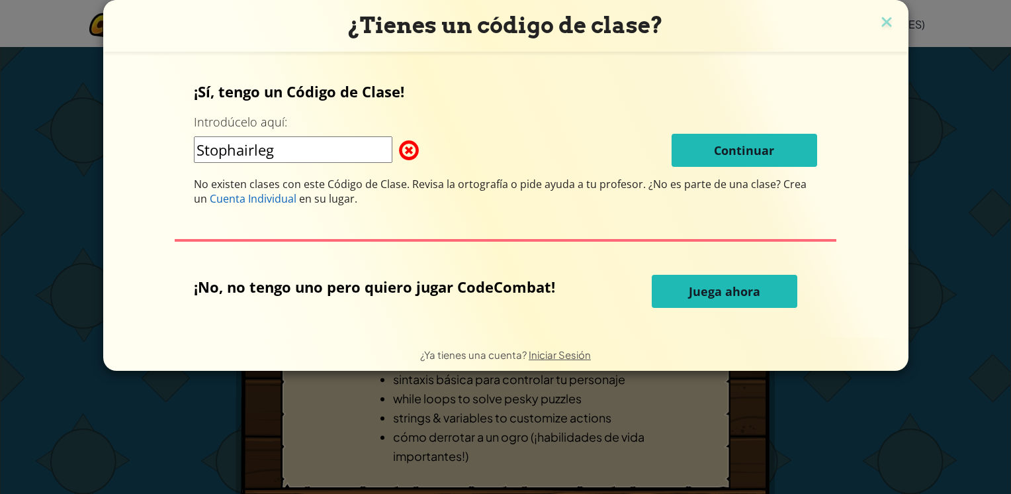 This screenshot has height=494, width=1011. What do you see at coordinates (253, 198) in the screenshot?
I see `span: Cuenta Individual` at bounding box center [253, 198].